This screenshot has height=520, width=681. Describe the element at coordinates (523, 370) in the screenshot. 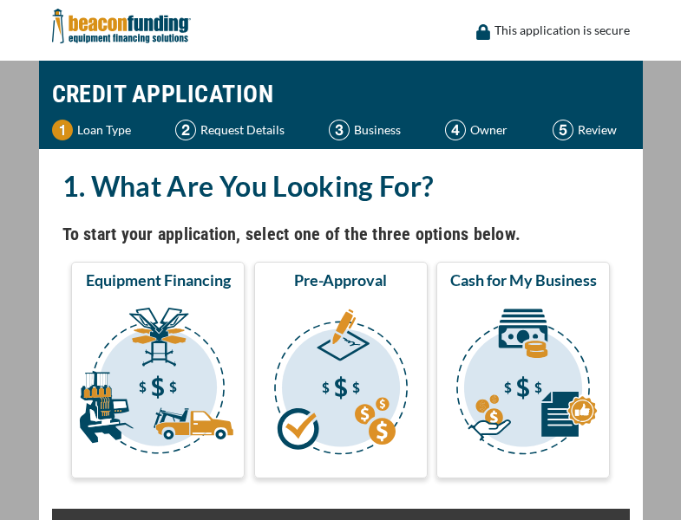

I see `button: Cash for My Business` at that location.